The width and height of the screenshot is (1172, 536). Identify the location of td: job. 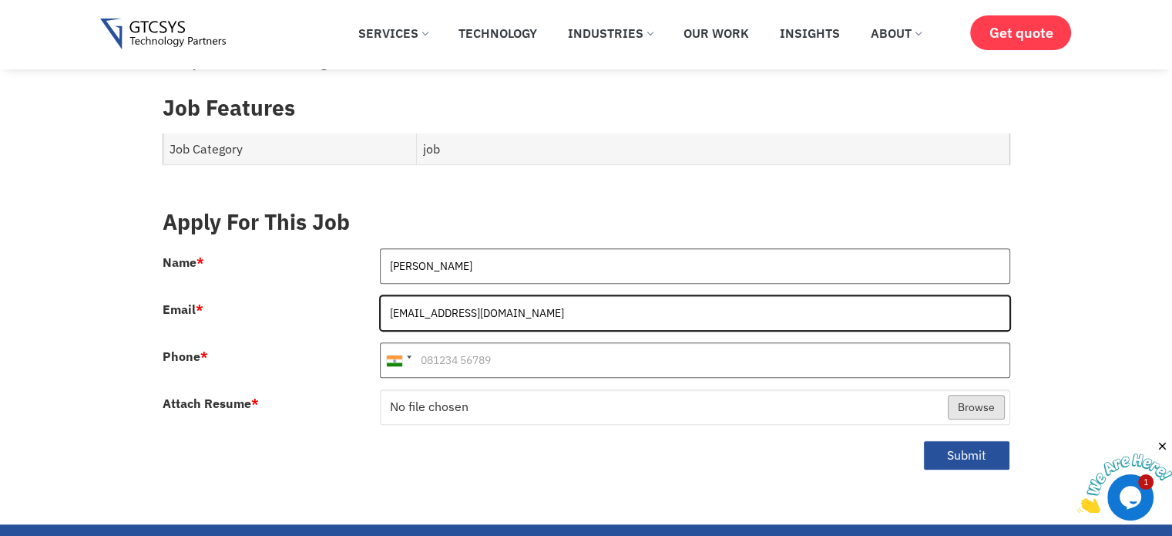
(713, 149).